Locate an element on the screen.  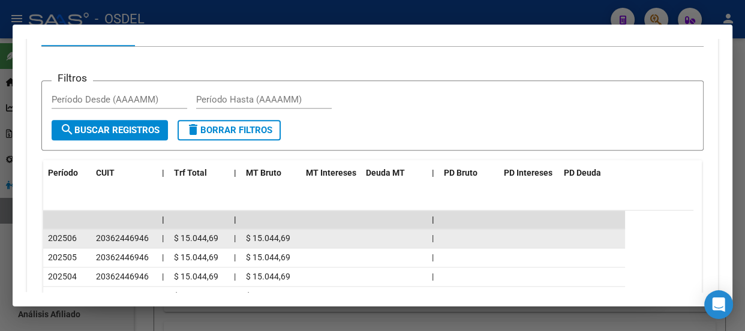
span: Deuda MT is located at coordinates (385, 173).